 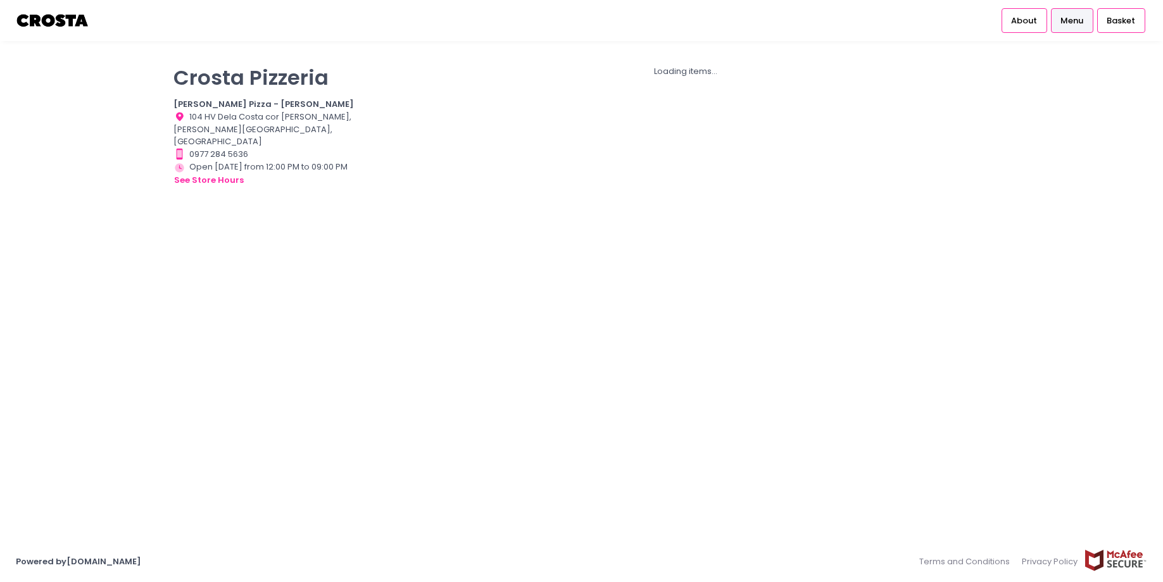 What do you see at coordinates (209, 180) in the screenshot?
I see `button: see store hours` at bounding box center [209, 180].